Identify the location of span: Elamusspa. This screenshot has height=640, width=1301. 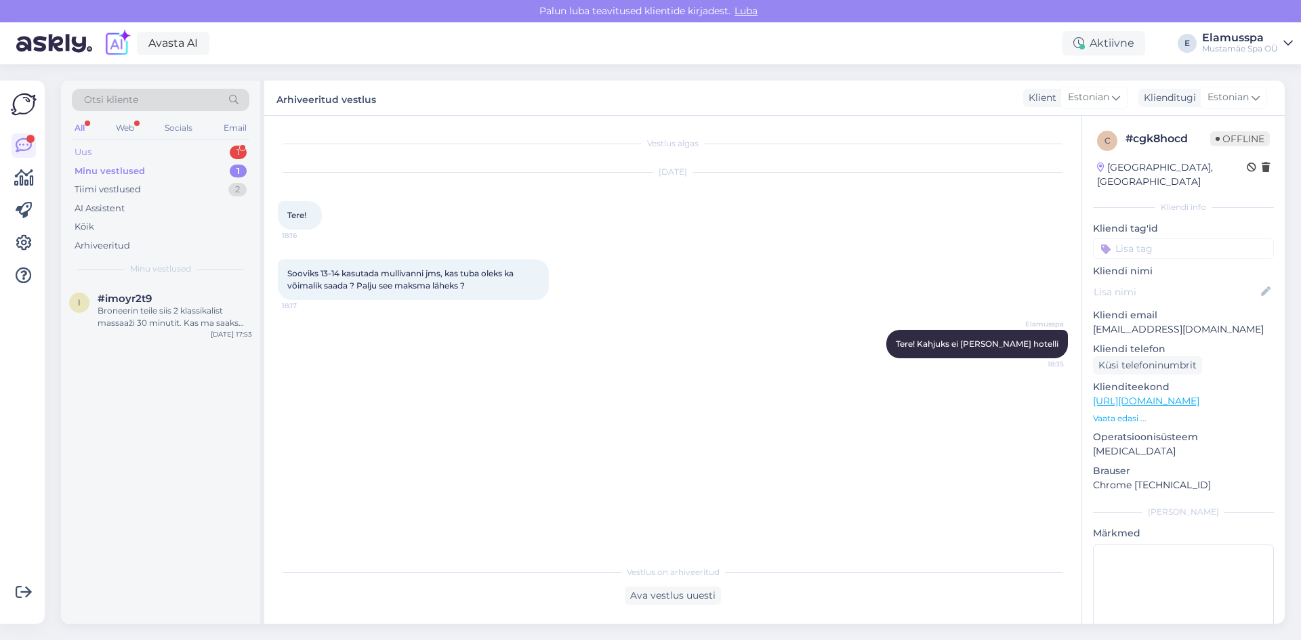
(1038, 324).